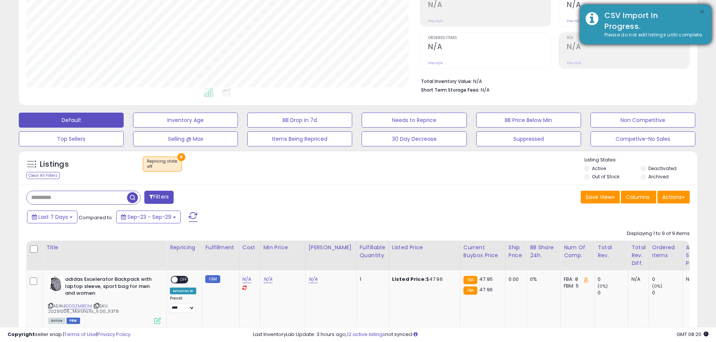 The width and height of the screenshot is (716, 342). What do you see at coordinates (54, 165) in the screenshot?
I see `h5: Listings` at bounding box center [54, 165].